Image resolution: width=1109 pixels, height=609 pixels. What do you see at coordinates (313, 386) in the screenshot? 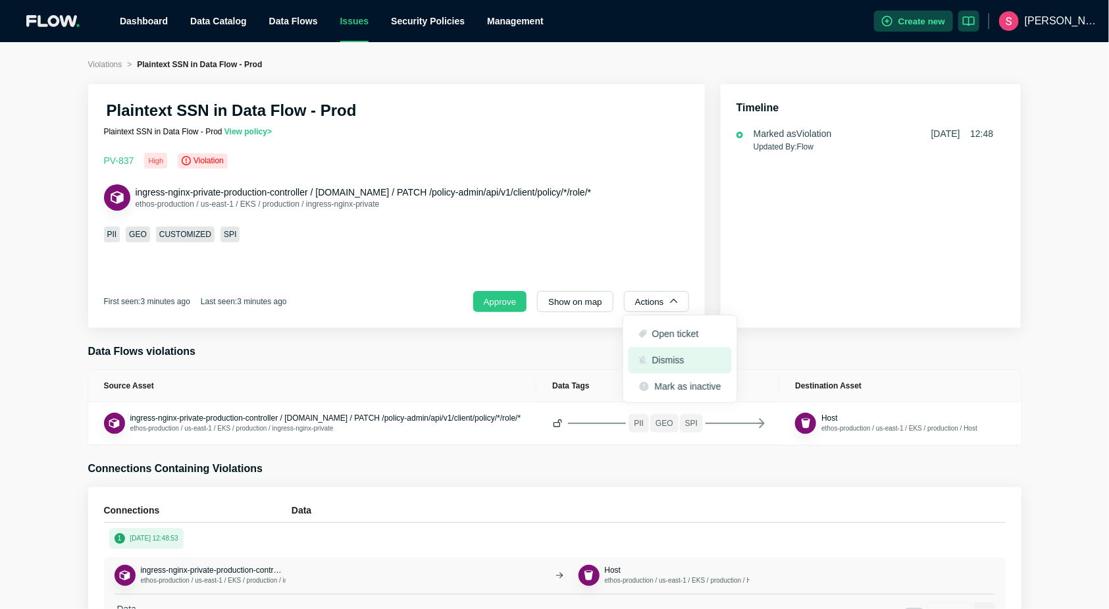
I see `th: Source Asset` at bounding box center [313, 386].